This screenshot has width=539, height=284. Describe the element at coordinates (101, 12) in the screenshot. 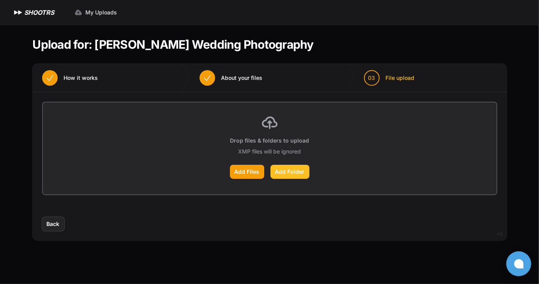

I see `span: My Uploads` at that location.